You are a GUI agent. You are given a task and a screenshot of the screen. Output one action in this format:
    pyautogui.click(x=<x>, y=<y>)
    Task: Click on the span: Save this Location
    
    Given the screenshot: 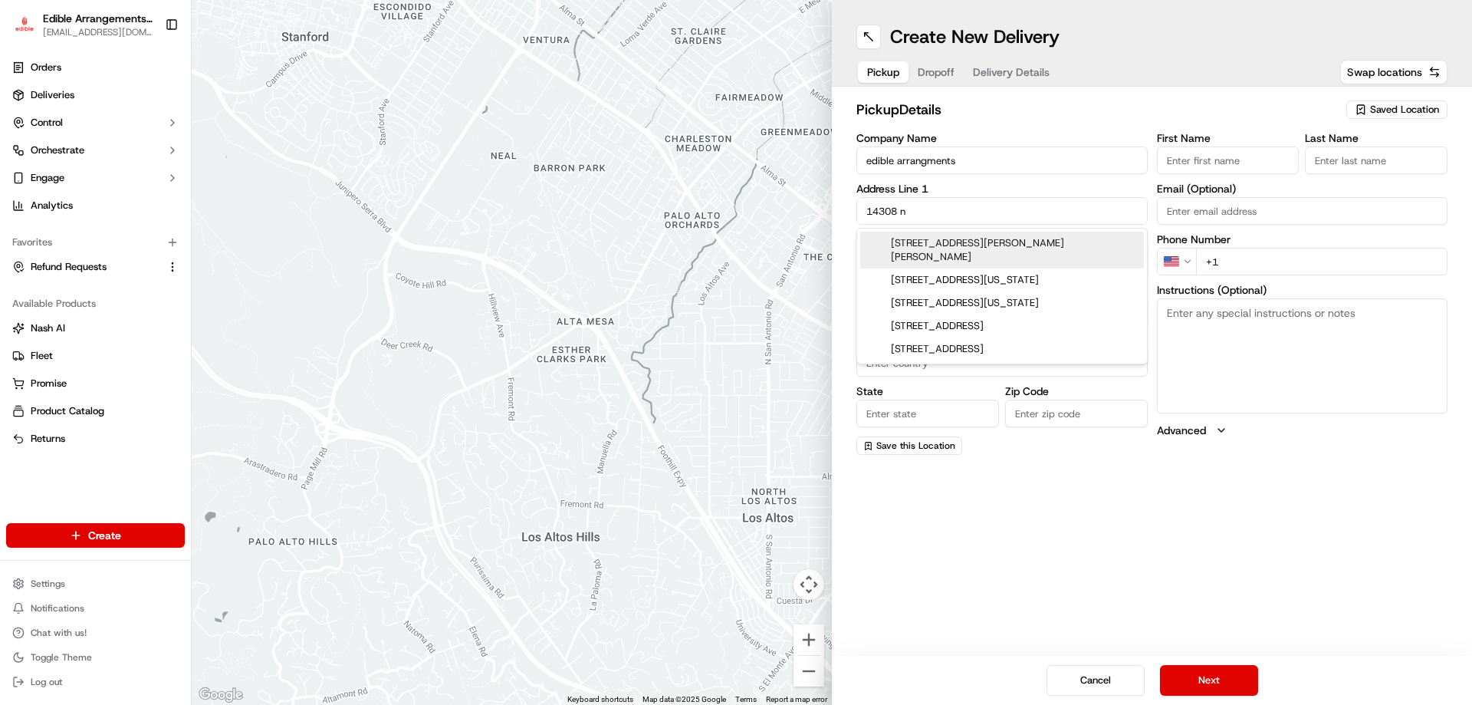 What is the action you would take?
    pyautogui.click(x=915, y=445)
    